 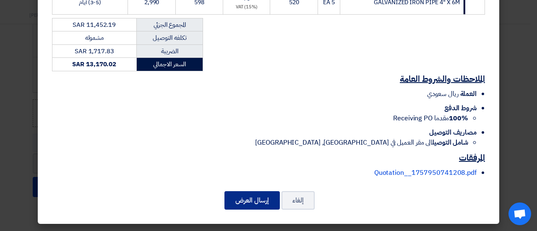 What do you see at coordinates (298, 201) in the screenshot?
I see `button: إلغاء` at bounding box center [298, 201].